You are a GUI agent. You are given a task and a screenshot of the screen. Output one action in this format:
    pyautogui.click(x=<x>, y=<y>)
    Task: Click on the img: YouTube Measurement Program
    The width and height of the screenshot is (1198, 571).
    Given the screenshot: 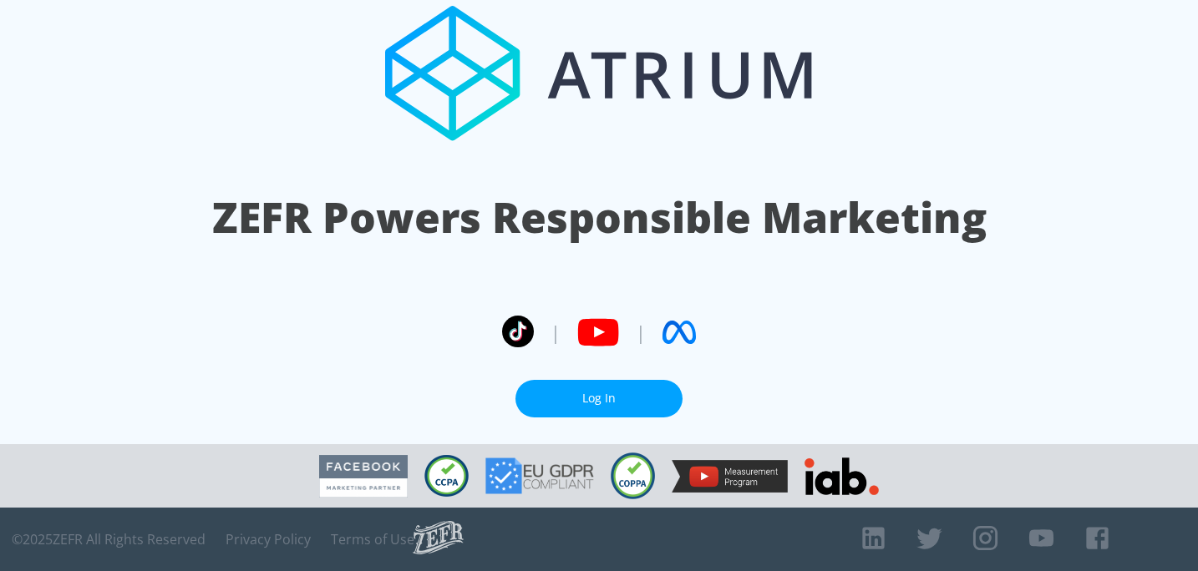 What is the action you would take?
    pyautogui.click(x=729, y=476)
    